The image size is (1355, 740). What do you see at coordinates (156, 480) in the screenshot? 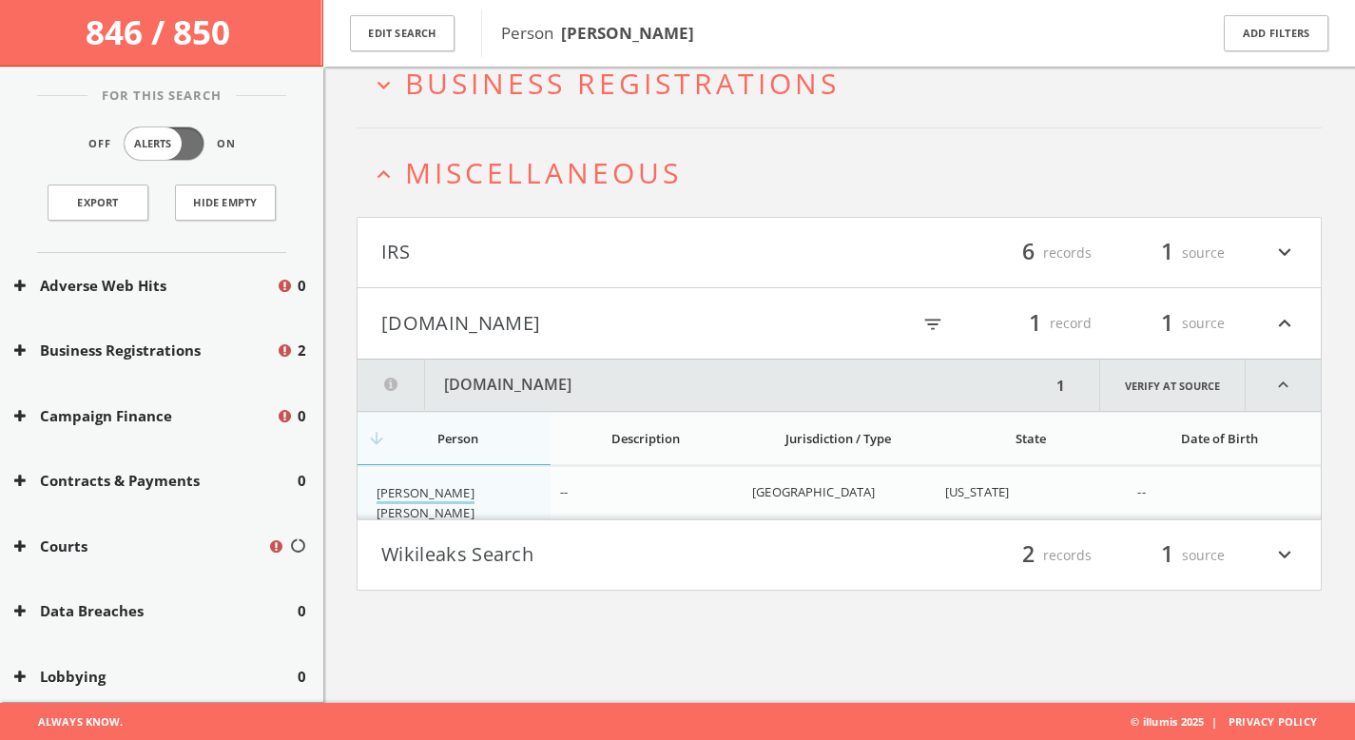
I see `button: Contracts & Payments` at bounding box center [156, 480].